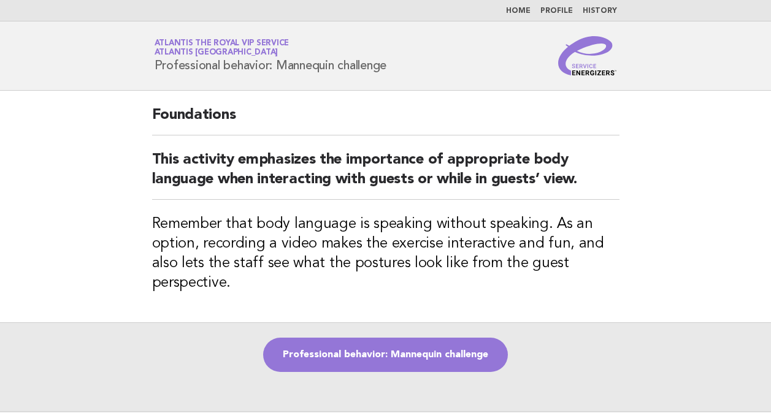  I want to click on img: Service Energizers, so click(587, 56).